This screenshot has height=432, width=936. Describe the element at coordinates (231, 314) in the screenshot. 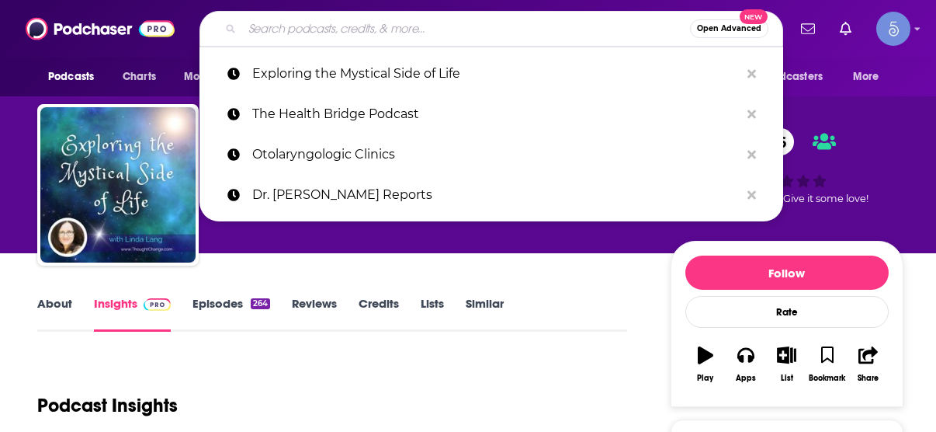

I see `a: Episodes264` at that location.